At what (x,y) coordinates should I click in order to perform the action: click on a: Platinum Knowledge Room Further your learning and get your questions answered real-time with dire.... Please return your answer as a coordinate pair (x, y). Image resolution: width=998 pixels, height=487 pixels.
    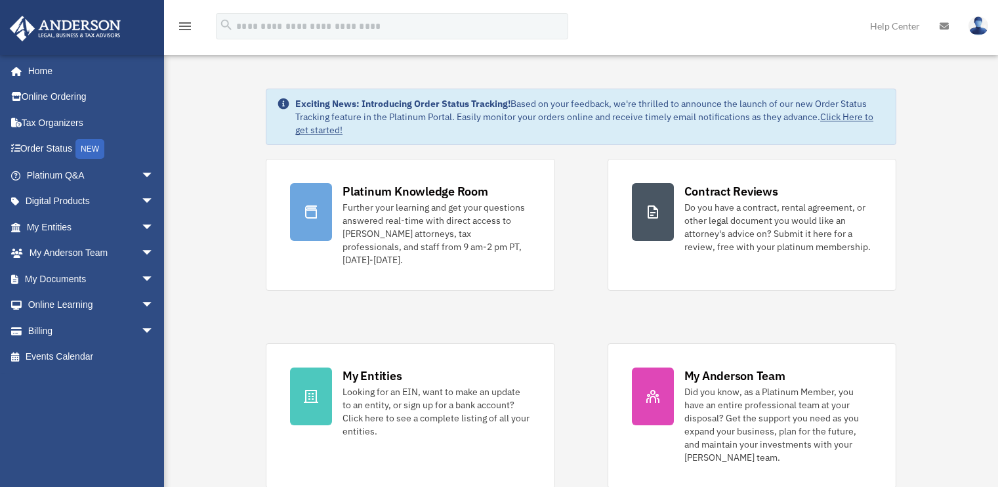
    Looking at the image, I should click on (410, 224).